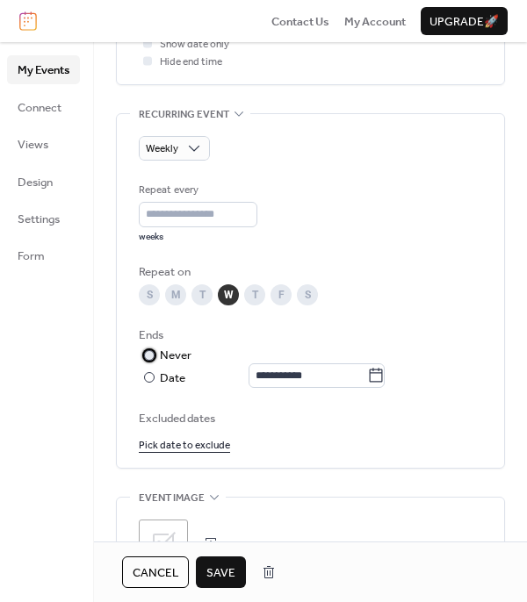 This screenshot has height=602, width=527. What do you see at coordinates (40, 108) in the screenshot?
I see `span: Connect` at bounding box center [40, 108].